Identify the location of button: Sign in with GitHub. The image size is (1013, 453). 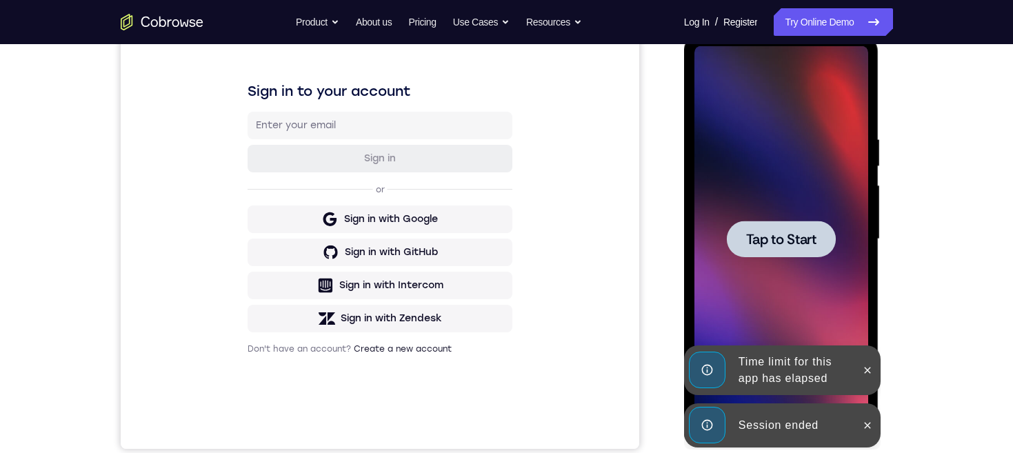
(259, 265).